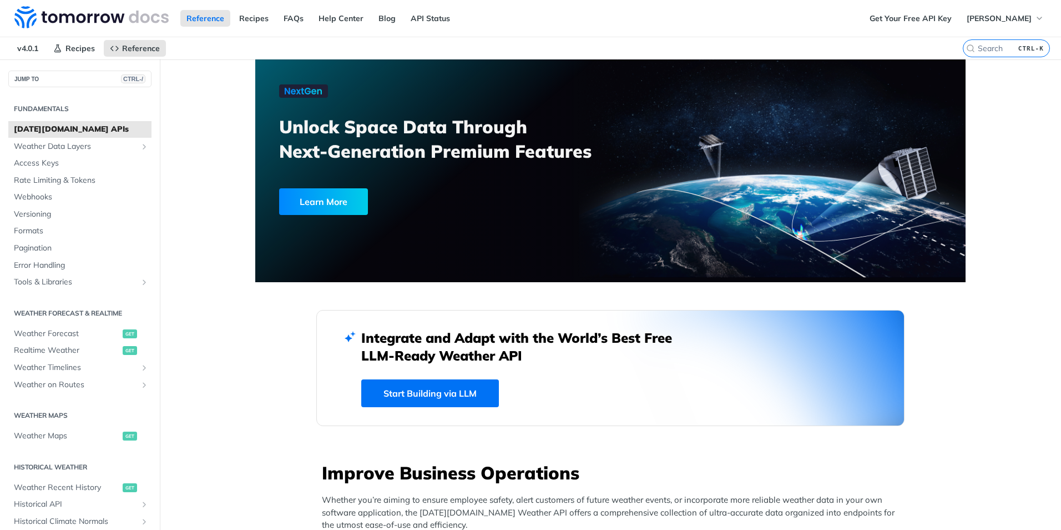 The image size is (1061, 530). I want to click on a: Weather Forecastget, so click(80, 334).